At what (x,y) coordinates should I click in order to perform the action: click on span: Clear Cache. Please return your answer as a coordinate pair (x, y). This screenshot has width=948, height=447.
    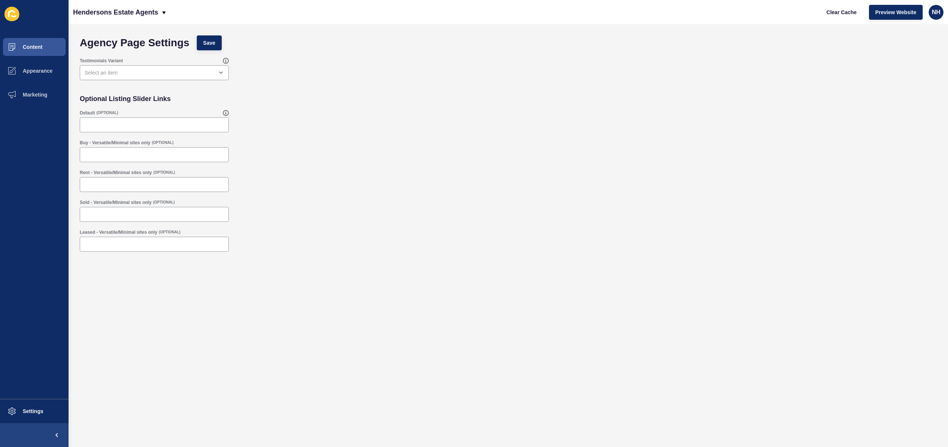
    Looking at the image, I should click on (842, 12).